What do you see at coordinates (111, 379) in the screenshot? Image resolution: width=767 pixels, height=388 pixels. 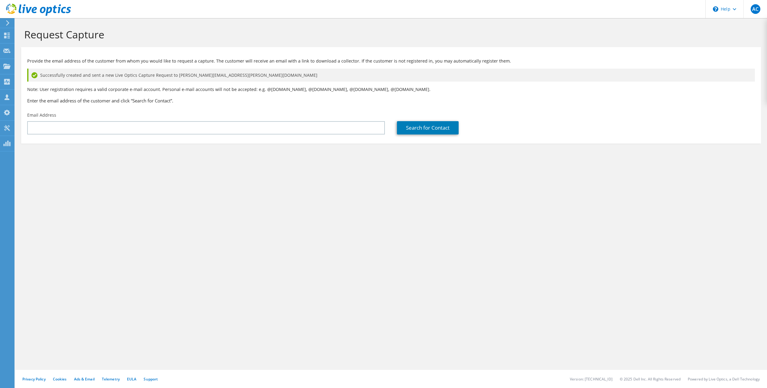 I see `a: Telemetry` at bounding box center [111, 379].